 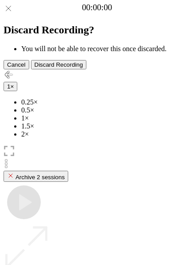 I want to click on li: 2×, so click(x=106, y=134).